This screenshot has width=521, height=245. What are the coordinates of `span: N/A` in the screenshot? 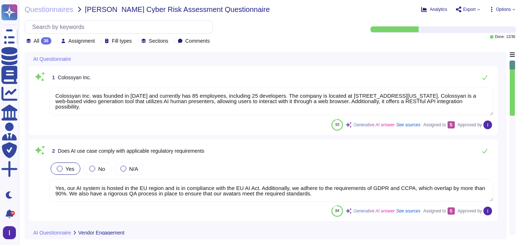 It's located at (133, 169).